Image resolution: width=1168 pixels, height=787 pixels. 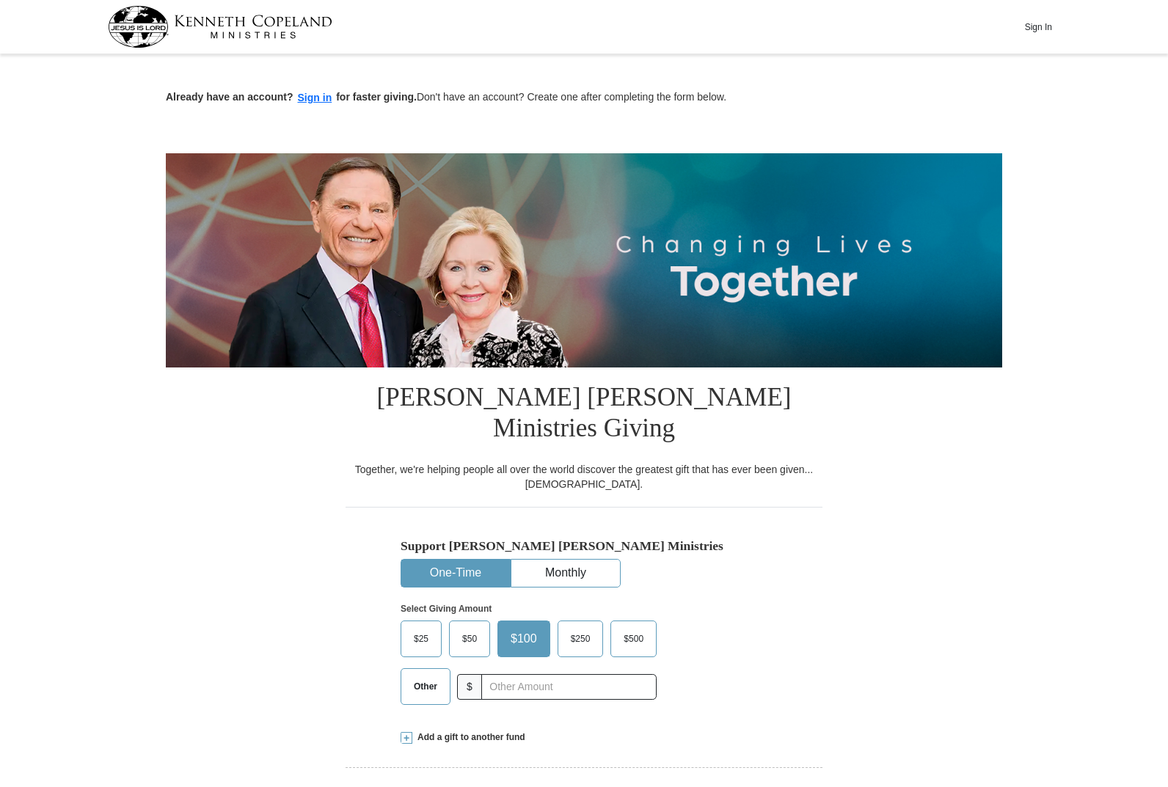 I want to click on span: $250, so click(x=581, y=639).